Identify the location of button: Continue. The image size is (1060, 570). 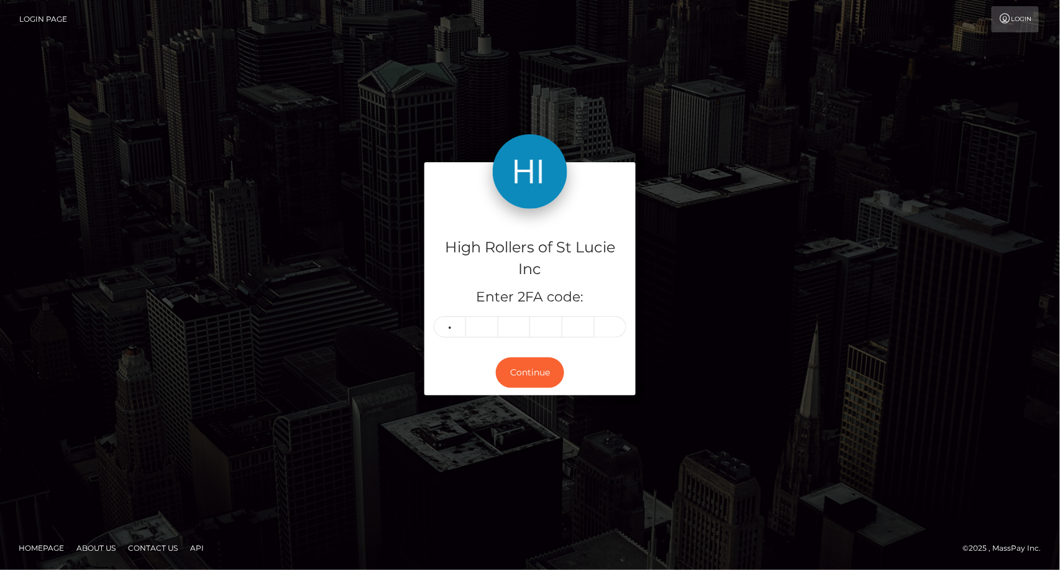
(530, 372).